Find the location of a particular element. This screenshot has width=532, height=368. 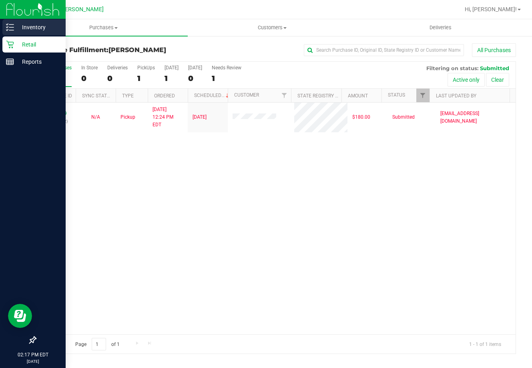

span: Not Applicable is located at coordinates (96, 117).